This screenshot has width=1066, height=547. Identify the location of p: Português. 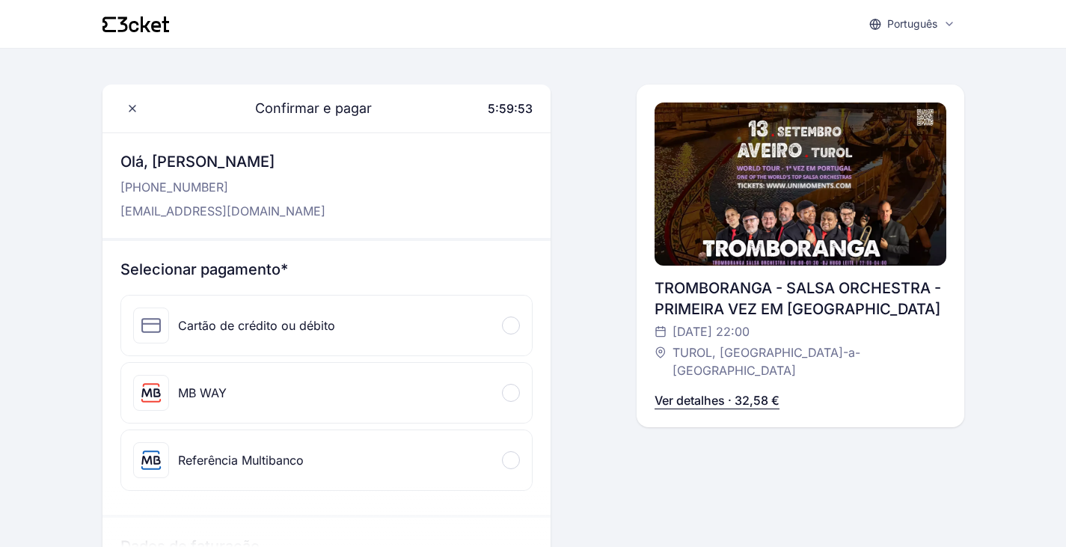
(912, 24).